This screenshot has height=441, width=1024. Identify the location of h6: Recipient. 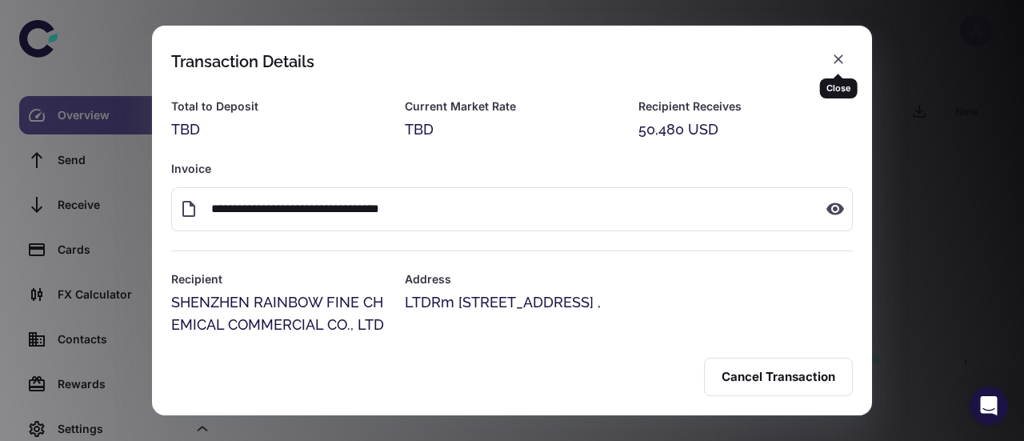
(278, 279).